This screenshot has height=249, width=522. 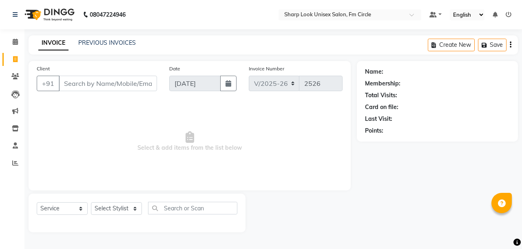 What do you see at coordinates (43, 69) in the screenshot?
I see `label: Client` at bounding box center [43, 69].